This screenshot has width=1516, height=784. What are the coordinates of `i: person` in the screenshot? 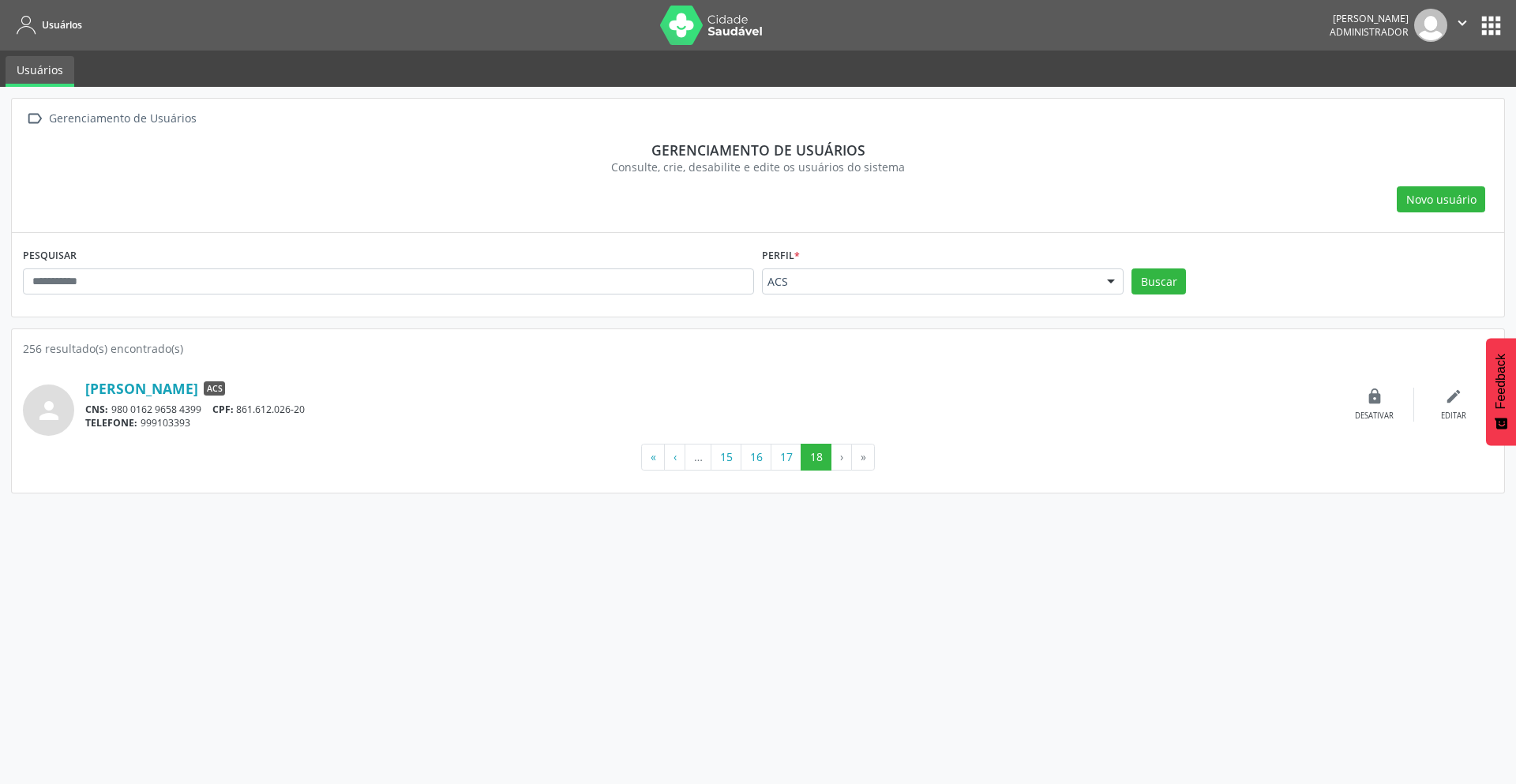 It's located at (49, 411).